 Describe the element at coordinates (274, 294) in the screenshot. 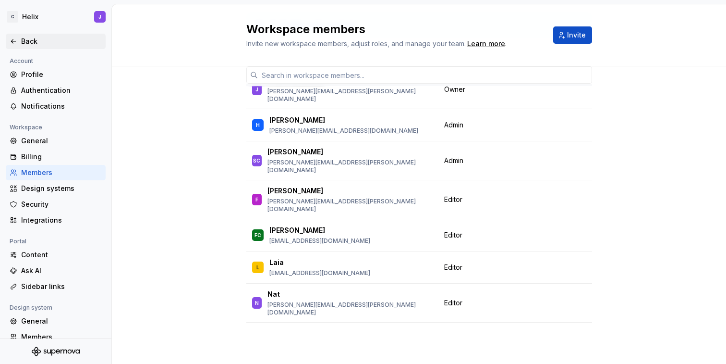

I see `p: Nat` at that location.